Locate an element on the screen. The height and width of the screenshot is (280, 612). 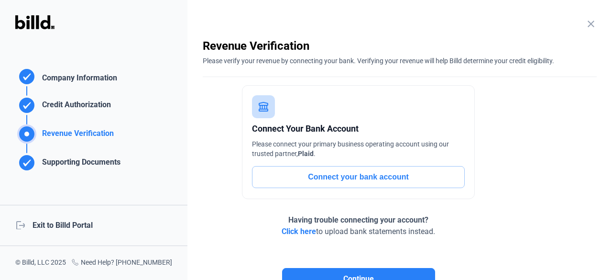
div: Supporting Documents is located at coordinates (79, 164).